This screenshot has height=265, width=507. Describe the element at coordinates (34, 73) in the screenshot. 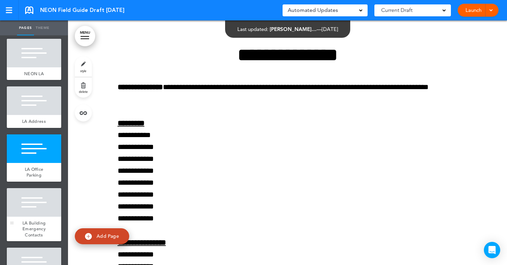

I see `span: NEON LA` at that location.